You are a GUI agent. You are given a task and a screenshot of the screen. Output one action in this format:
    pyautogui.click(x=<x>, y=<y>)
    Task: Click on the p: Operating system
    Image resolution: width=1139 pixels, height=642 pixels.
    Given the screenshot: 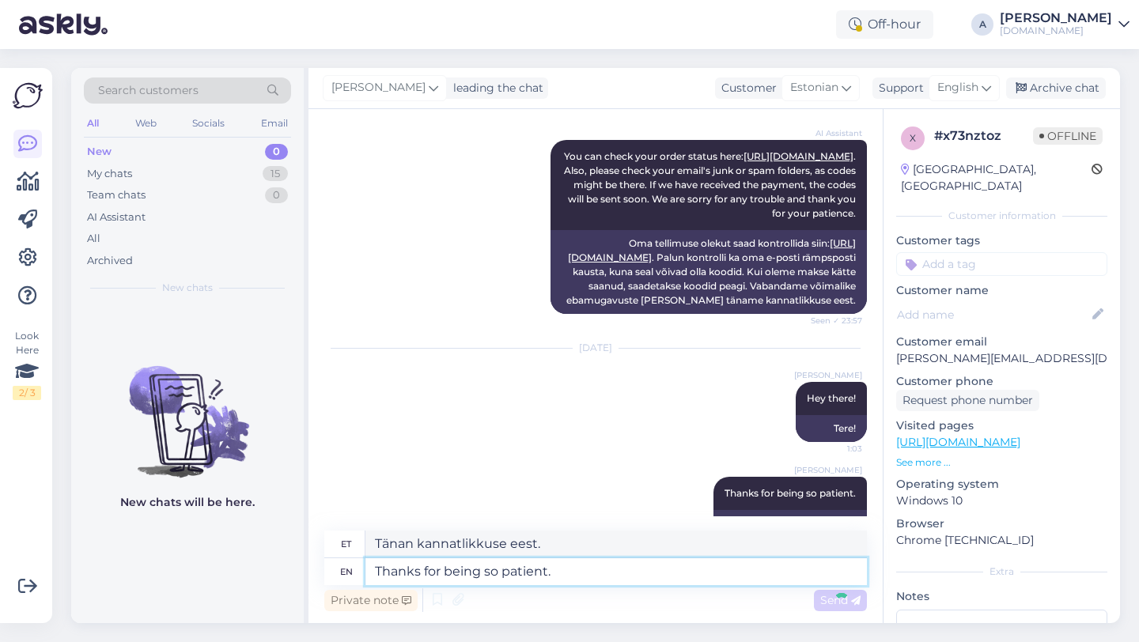 What is the action you would take?
    pyautogui.click(x=1002, y=484)
    